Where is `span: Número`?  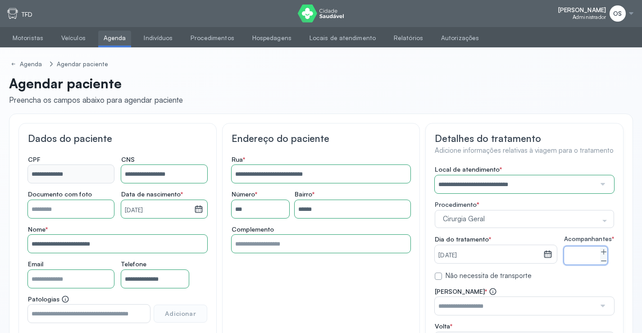 span: Número is located at coordinates (244, 194).